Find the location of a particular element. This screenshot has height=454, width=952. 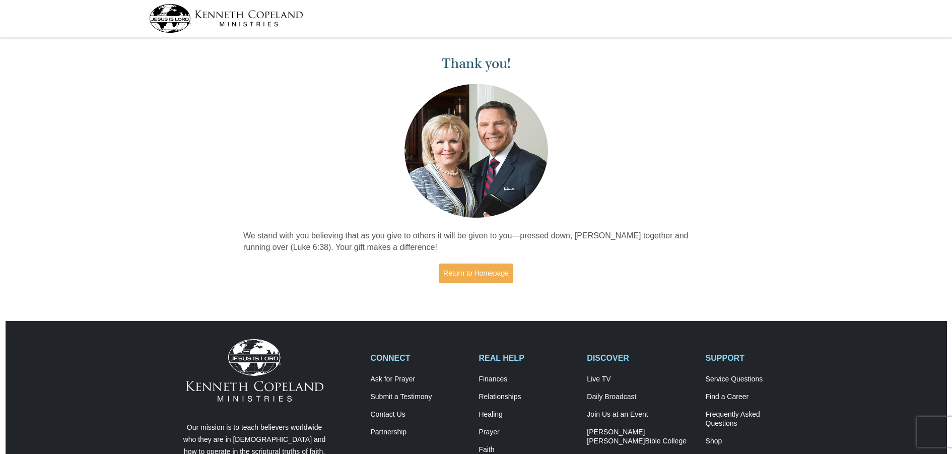

img: kcm-header-logo.svg is located at coordinates (226, 18).